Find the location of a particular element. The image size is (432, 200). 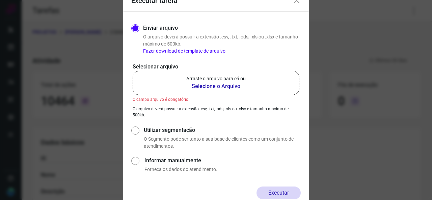

p: O Segmento pode ser tanto a sua base de clientes como um conjunto de atendimentos. is located at coordinates (222, 143).